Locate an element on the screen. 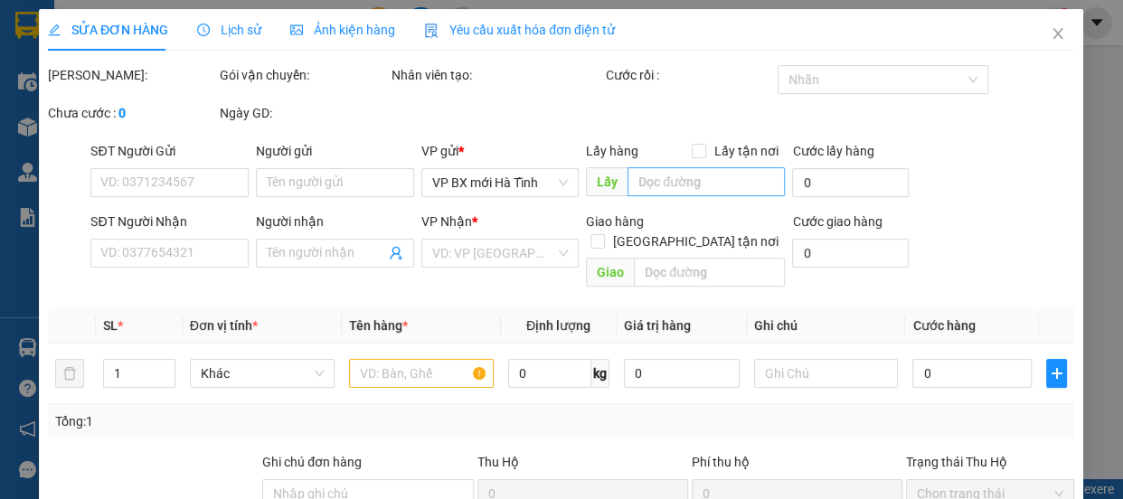  input: Cước lấy hàng is located at coordinates (851, 183).